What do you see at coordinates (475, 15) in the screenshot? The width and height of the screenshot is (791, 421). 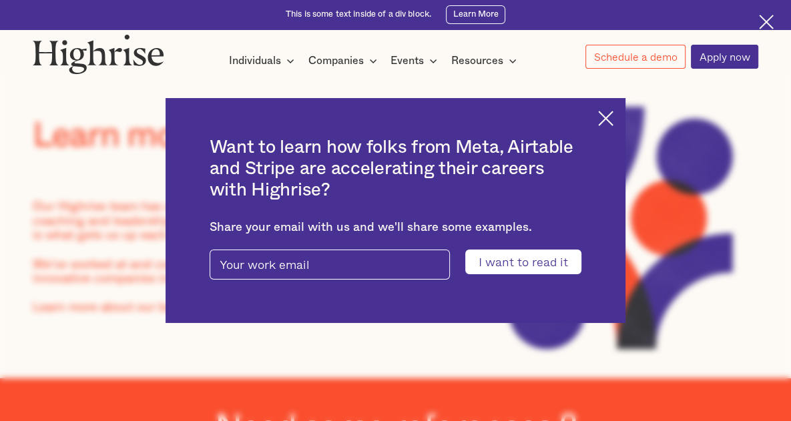 I see `a: Learn More` at bounding box center [475, 15].